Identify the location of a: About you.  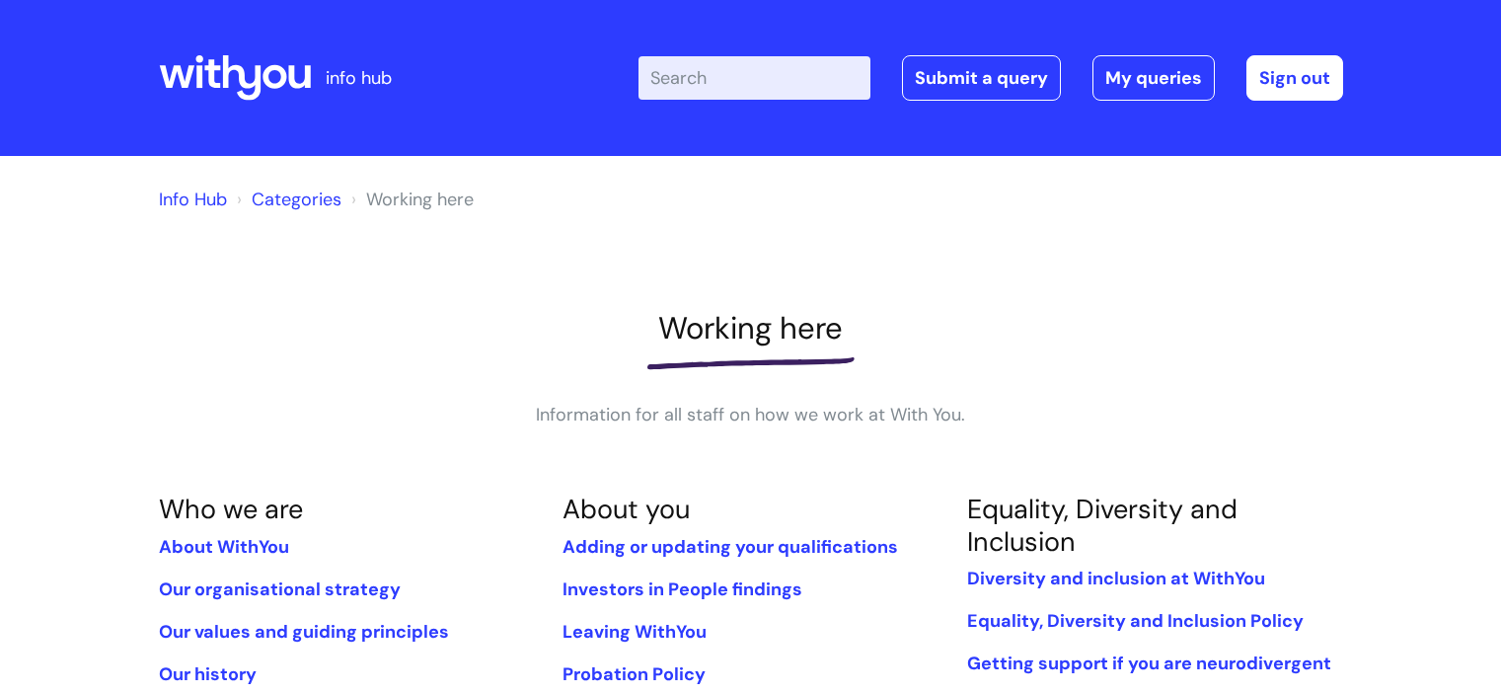
(626, 508).